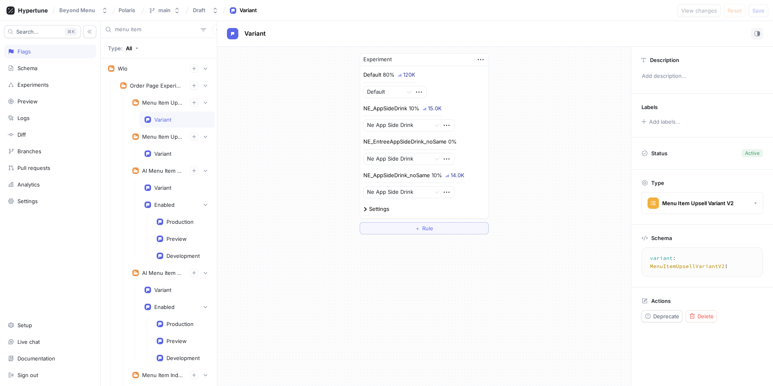 The image size is (773, 386). Describe the element at coordinates (163, 273) in the screenshot. I see `div: AI Menu Item Recommendation` at that location.